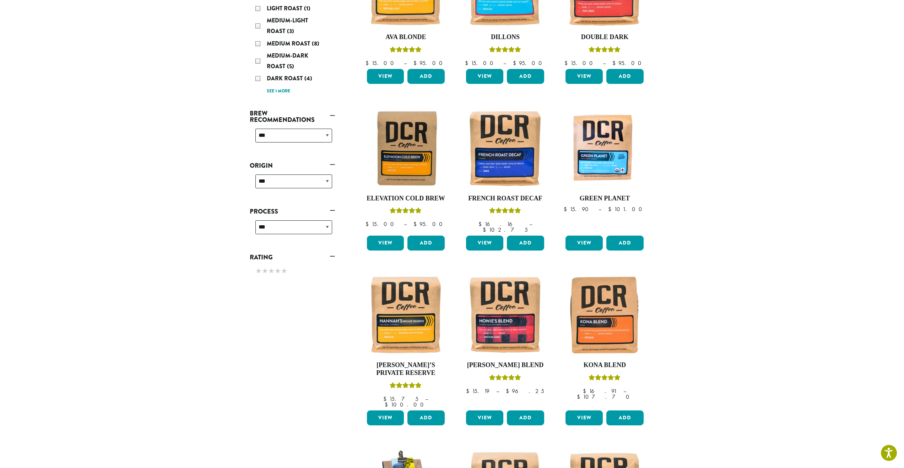 Image resolution: width=904 pixels, height=468 pixels. I want to click on a: Rating, so click(292, 257).